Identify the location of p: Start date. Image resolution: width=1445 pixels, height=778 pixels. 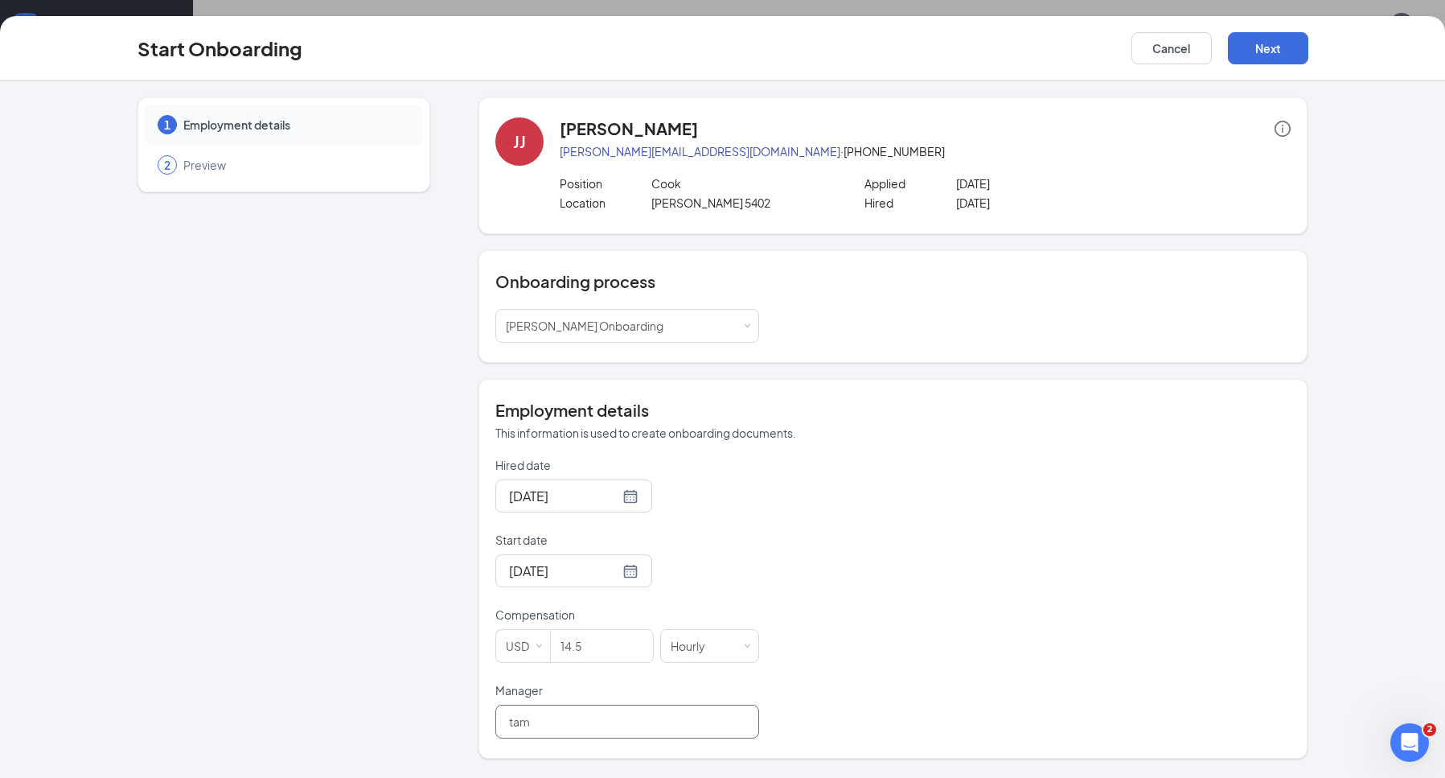
(627, 540).